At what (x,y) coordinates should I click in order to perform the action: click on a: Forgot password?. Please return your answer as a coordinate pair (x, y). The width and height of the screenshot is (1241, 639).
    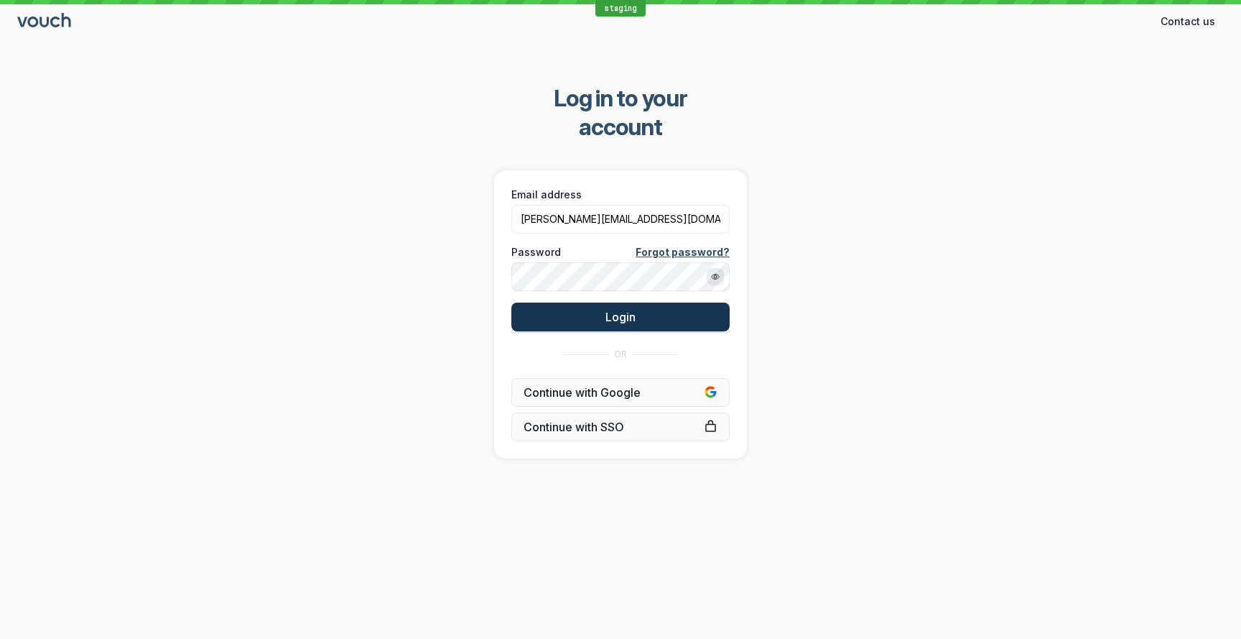
    Looking at the image, I should click on (682, 252).